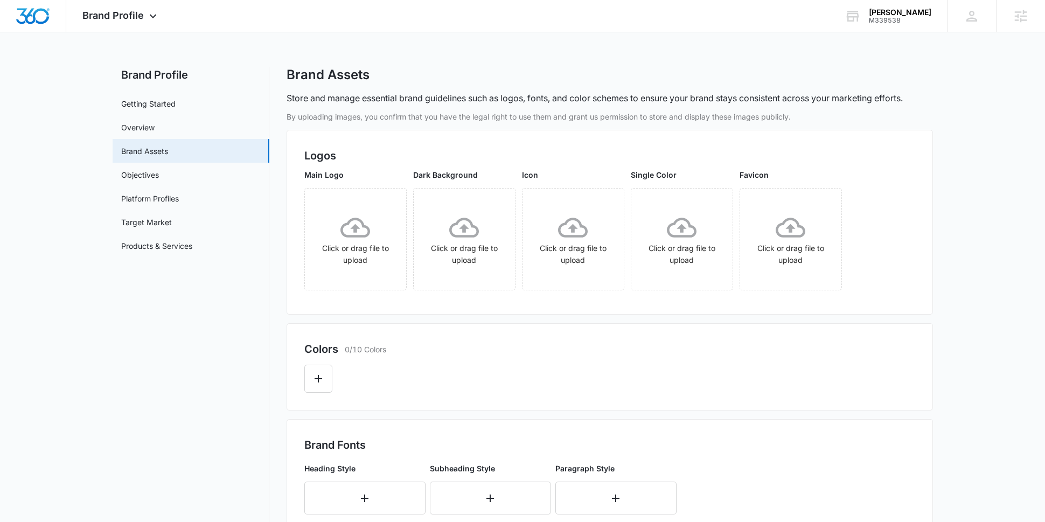 This screenshot has height=522, width=1045. What do you see at coordinates (150, 198) in the screenshot?
I see `a: Platform Profiles` at bounding box center [150, 198].